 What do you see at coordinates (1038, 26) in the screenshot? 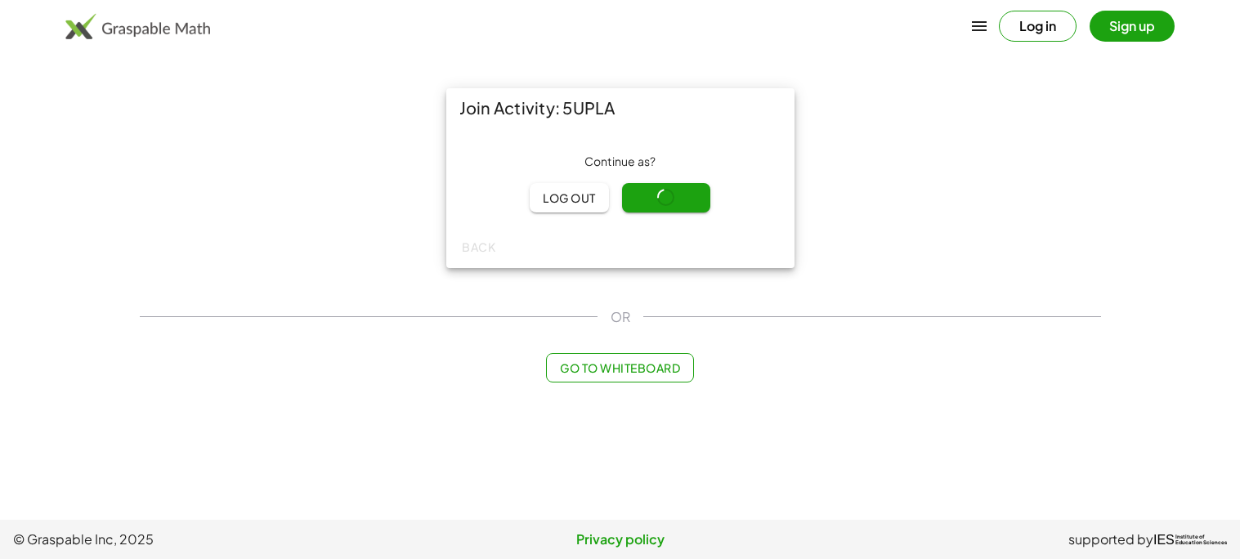
I see `button: Log in` at bounding box center [1038, 26].